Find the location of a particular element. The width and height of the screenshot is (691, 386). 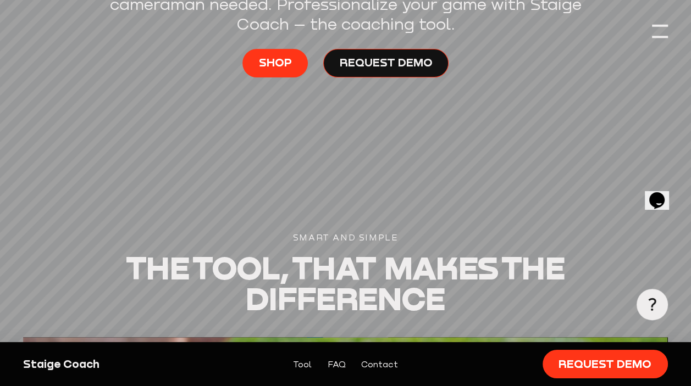

a: FAQ is located at coordinates (336, 364).